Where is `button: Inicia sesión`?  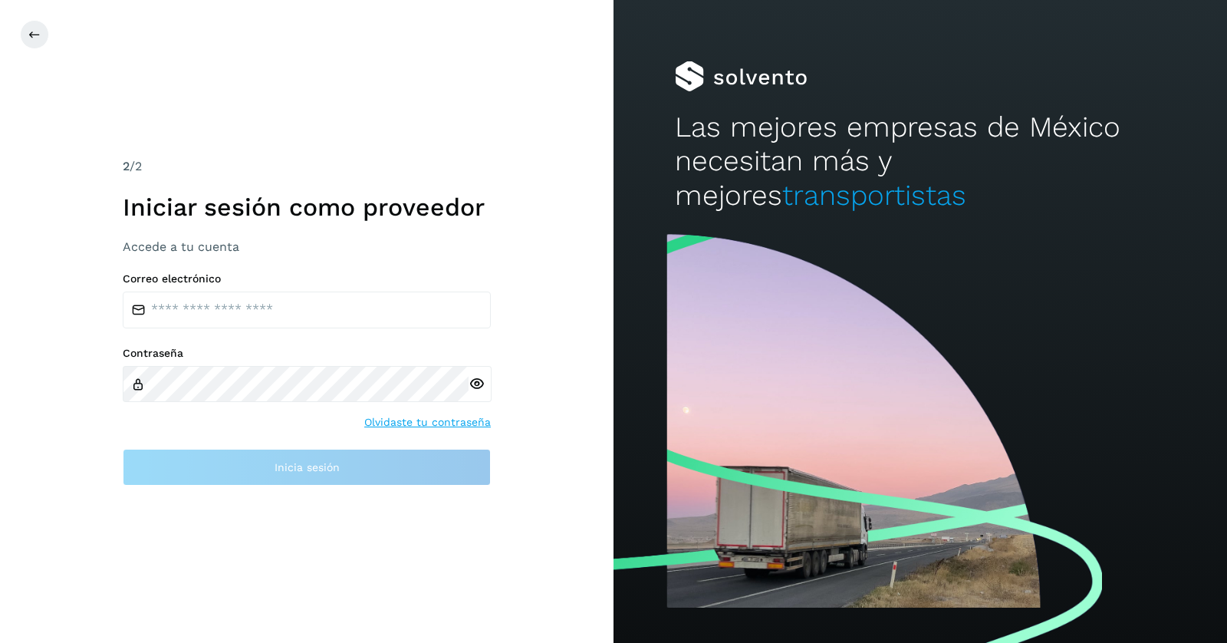 button: Inicia sesión is located at coordinates (307, 467).